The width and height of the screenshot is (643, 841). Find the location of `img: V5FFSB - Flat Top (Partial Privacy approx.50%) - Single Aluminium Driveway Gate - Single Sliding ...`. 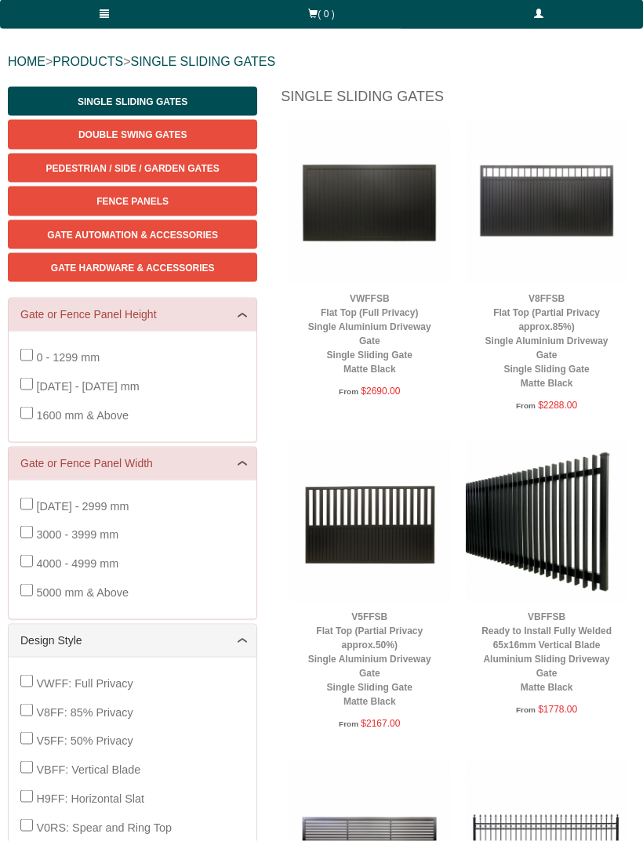

img: V5FFSB - Flat Top (Partial Privacy approx.50%) - Single Aluminium Driveway Gate - Single Sliding ... is located at coordinates (369, 522).